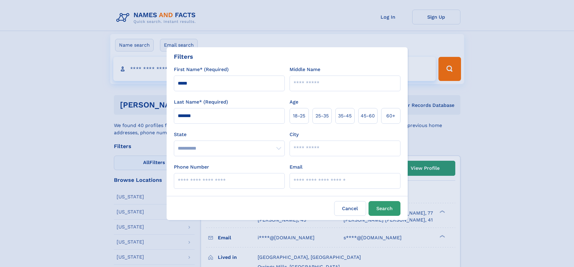  Describe the element at coordinates (350, 208) in the screenshot. I see `label: Cancel` at that location.